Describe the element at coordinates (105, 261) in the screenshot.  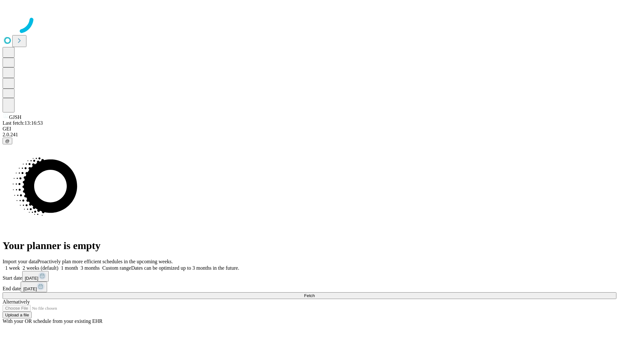
I see `span: Proactively plan more efficient schedules in the upcoming weeks.` at that location.